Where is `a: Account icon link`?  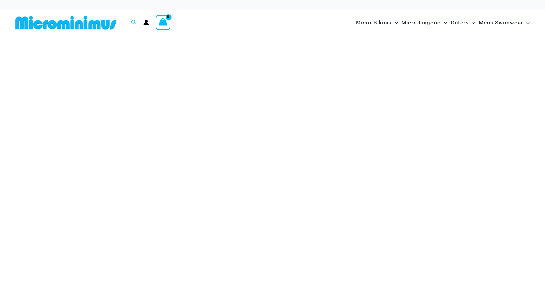
a: Account icon link is located at coordinates (146, 23).